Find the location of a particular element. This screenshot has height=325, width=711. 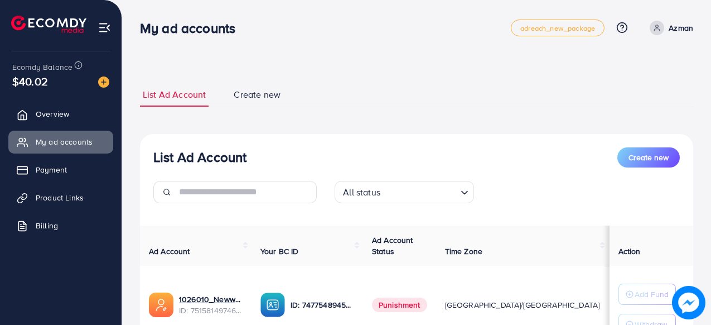

p: Azman is located at coordinates (681, 28).